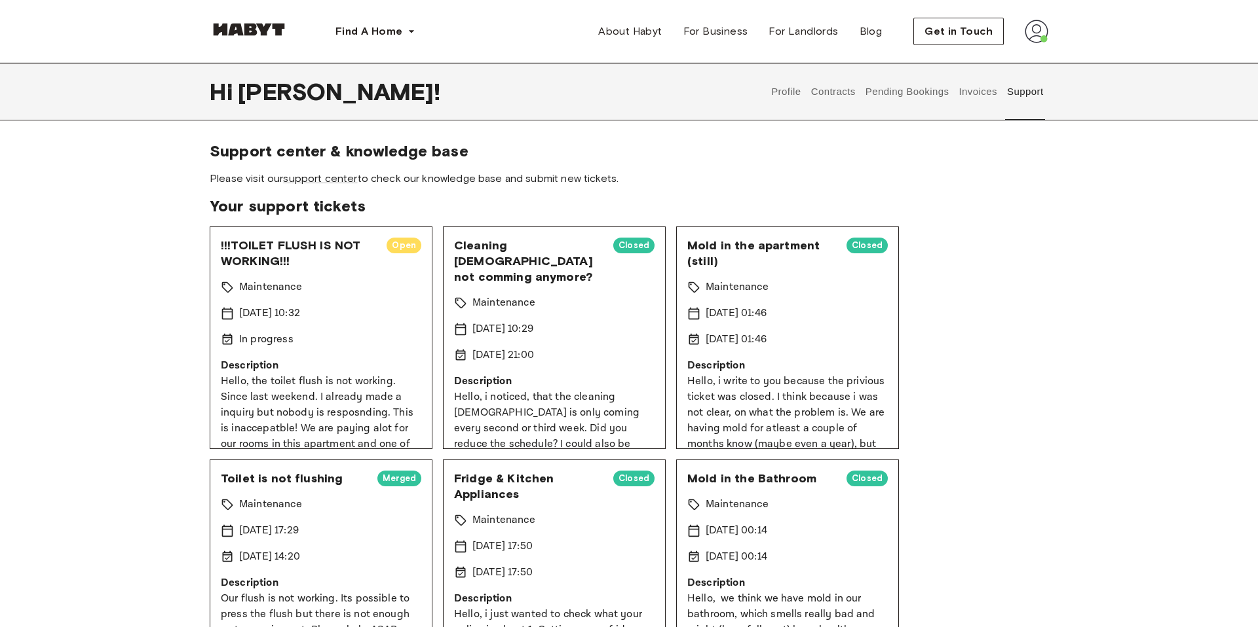 This screenshot has height=627, width=1258. I want to click on a: support center, so click(320, 178).